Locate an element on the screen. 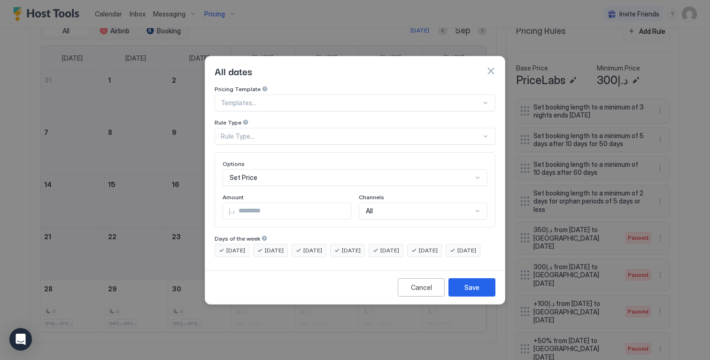 The height and width of the screenshot is (360, 710). span: Rule Type is located at coordinates (228, 122).